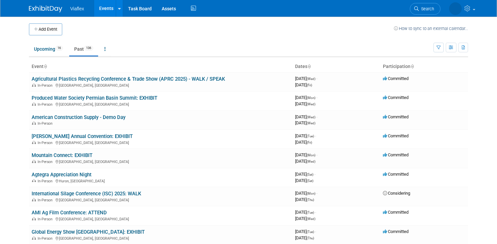  What do you see at coordinates (79, 117) in the screenshot?
I see `a: American Construction Supply - Demo Day` at bounding box center [79, 117].